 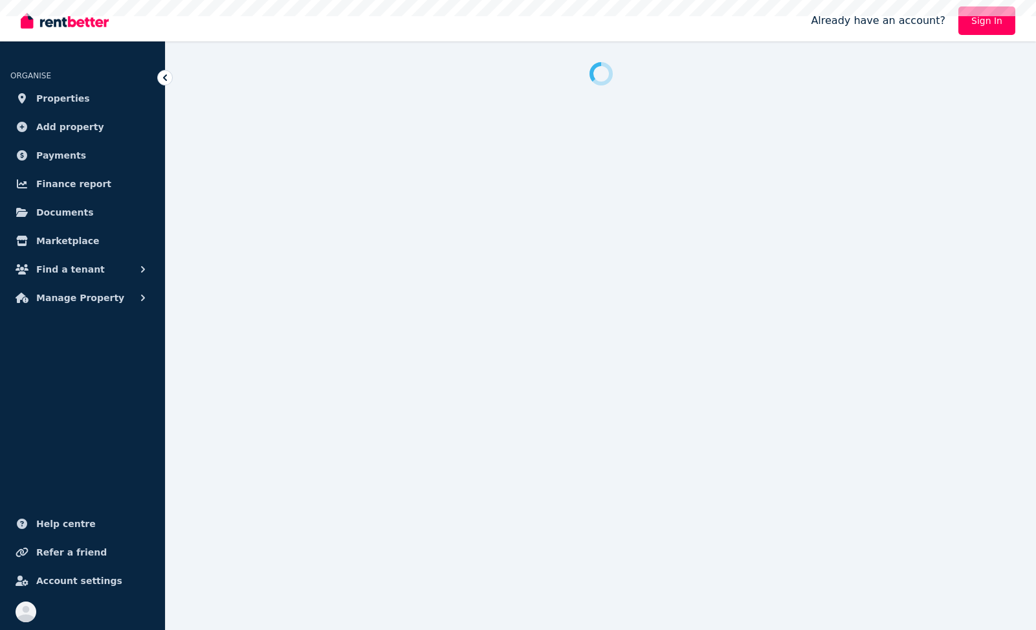 I want to click on span: Manage Property, so click(x=80, y=298).